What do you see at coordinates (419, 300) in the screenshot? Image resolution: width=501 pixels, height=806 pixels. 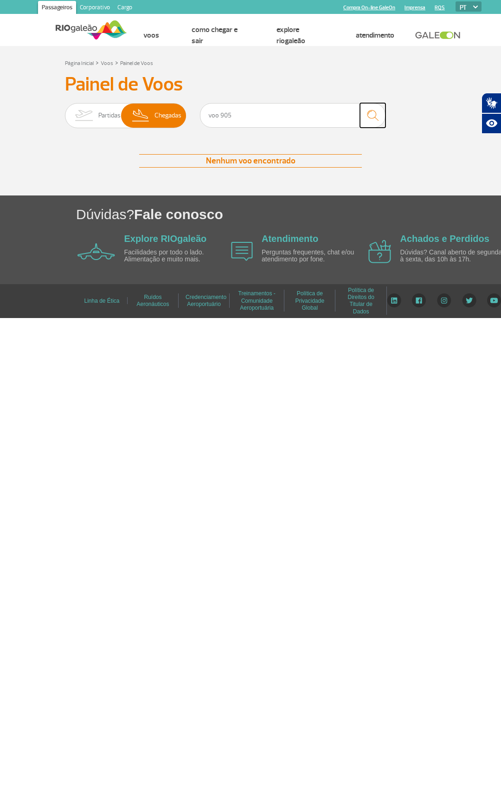 I see `img: Facebook` at bounding box center [419, 300].